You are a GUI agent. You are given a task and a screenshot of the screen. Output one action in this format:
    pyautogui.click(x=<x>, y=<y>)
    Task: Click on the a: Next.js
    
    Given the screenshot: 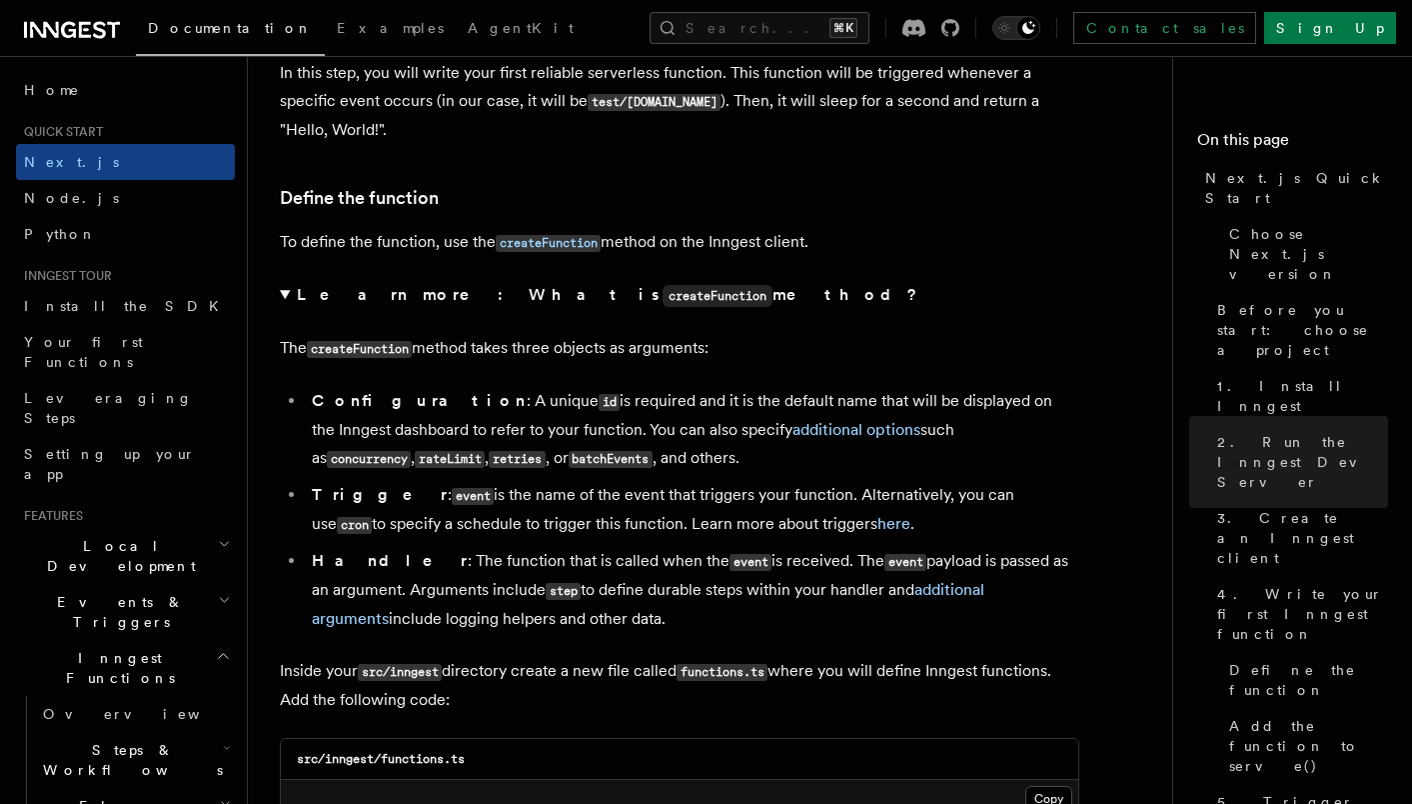 What is the action you would take?
    pyautogui.click(x=125, y=162)
    